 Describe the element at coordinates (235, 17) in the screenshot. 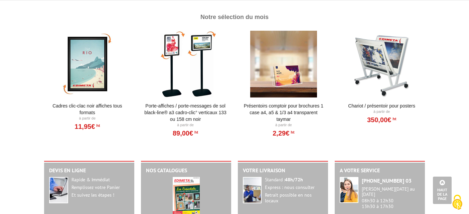

I see `h4: Notre Sélection du mois` at that location.